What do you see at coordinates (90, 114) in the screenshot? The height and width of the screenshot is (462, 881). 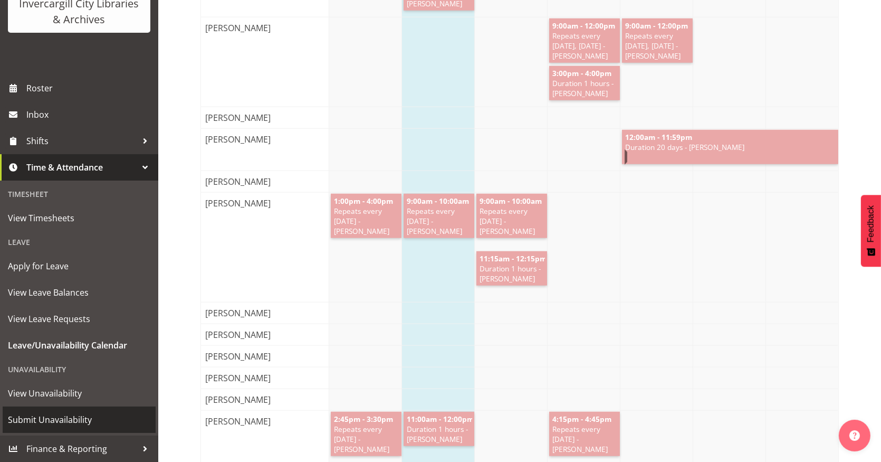 I see `span: Inbox` at bounding box center [90, 114].